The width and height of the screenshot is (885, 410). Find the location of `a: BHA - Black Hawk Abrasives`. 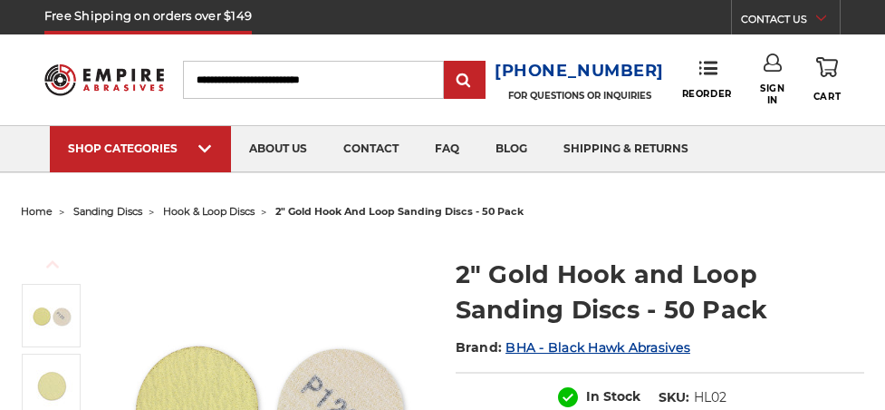

a: BHA - Black Hawk Abrasives is located at coordinates (598, 347).